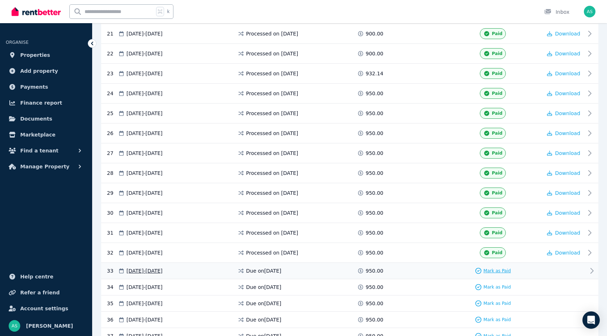  What do you see at coordinates (46, 119) in the screenshot?
I see `a: Documents` at bounding box center [46, 119].